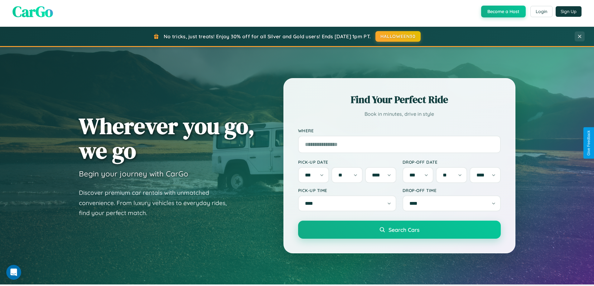 Image resolution: width=594 pixels, height=286 pixels. What do you see at coordinates (167, 138) in the screenshot?
I see `h1: Wherever you go, we go` at bounding box center [167, 138].